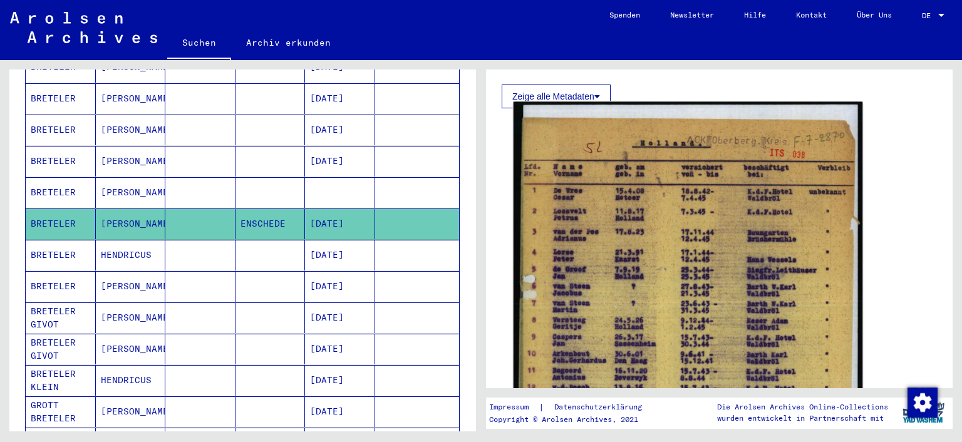 The width and height of the screenshot is (962, 442). I want to click on a: Datenschutzerklärung, so click(601, 407).